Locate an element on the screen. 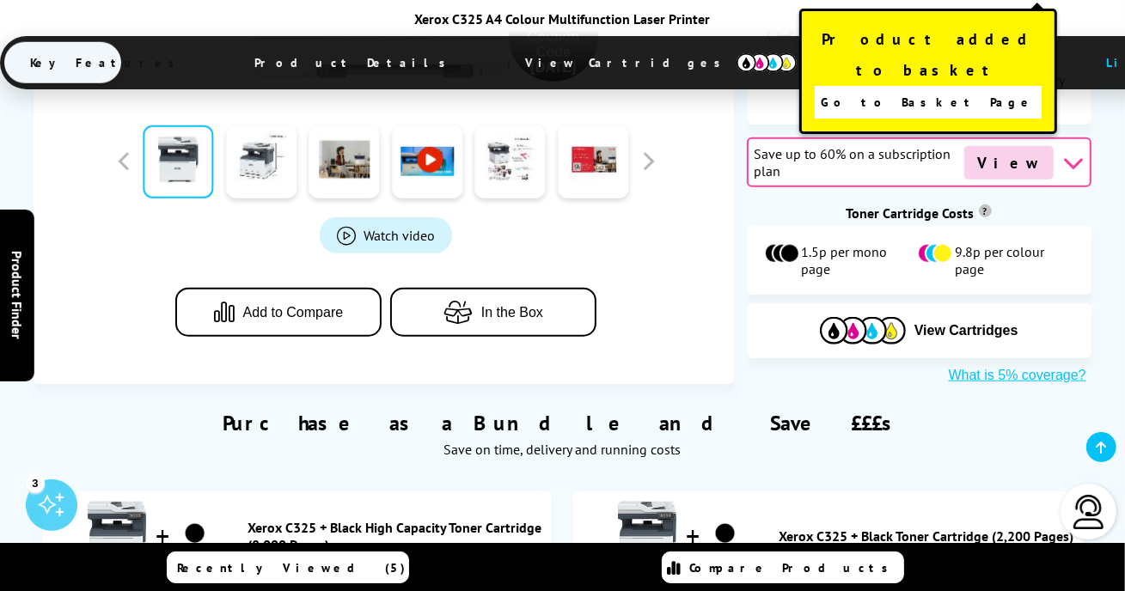 The image size is (1125, 591). span: In the Box is located at coordinates (512, 312).